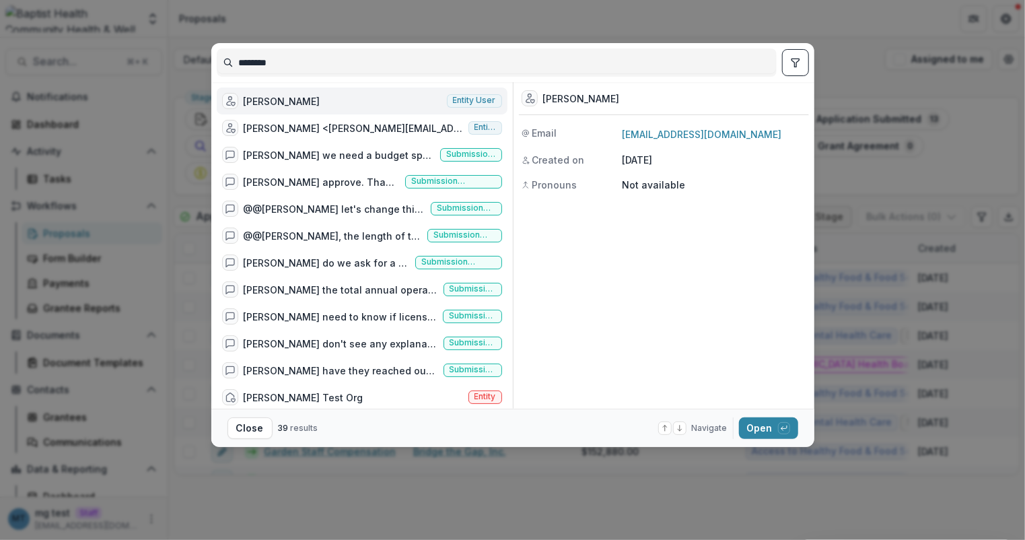 The image size is (1025, 540). Describe the element at coordinates (554, 184) in the screenshot. I see `span: Pronouns` at that location.